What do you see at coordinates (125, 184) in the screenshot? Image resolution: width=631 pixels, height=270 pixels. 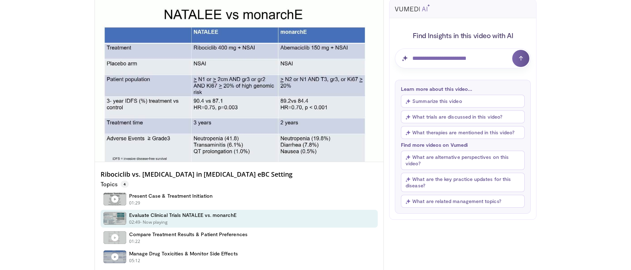 I see `span: 4` at bounding box center [125, 184].